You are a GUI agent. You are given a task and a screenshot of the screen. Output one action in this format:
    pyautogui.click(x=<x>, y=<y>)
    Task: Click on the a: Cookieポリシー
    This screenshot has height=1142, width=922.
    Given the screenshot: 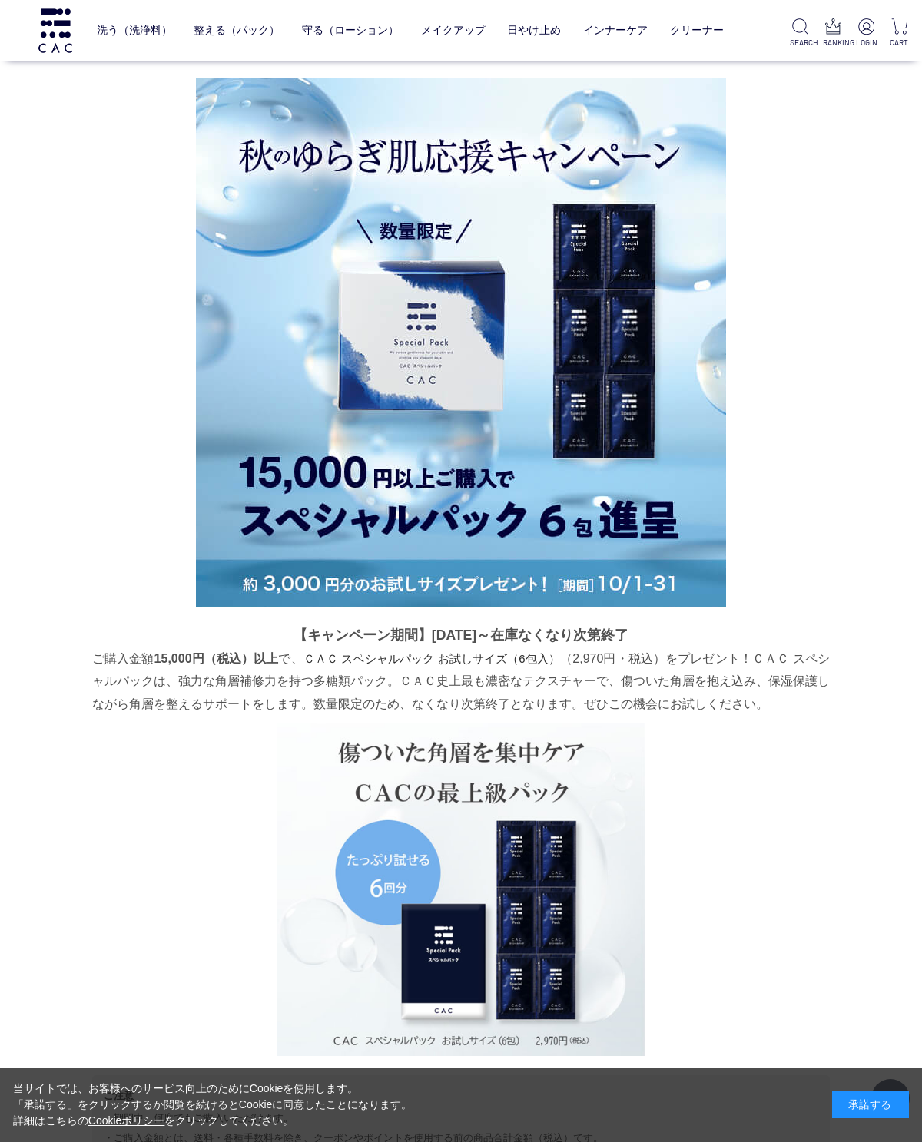 What is the action you would take?
    pyautogui.click(x=127, y=1120)
    